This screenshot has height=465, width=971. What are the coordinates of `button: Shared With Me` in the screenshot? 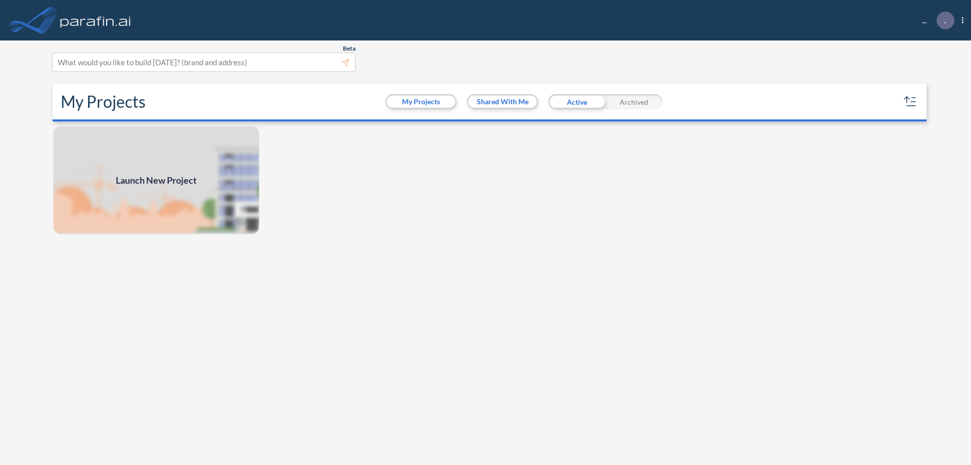 It's located at (502, 102).